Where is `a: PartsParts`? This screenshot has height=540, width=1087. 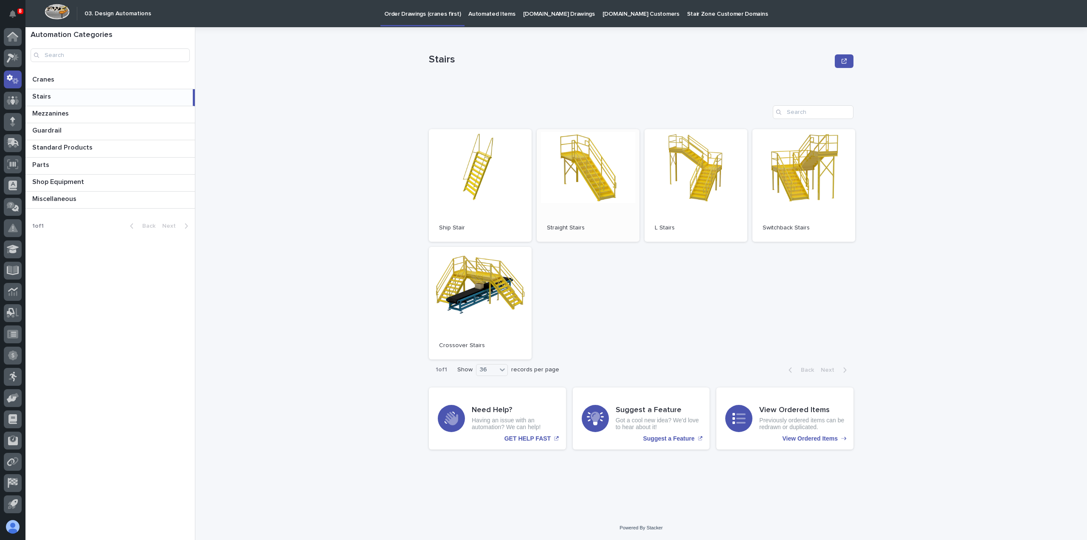
a: PartsParts is located at coordinates (110, 166).